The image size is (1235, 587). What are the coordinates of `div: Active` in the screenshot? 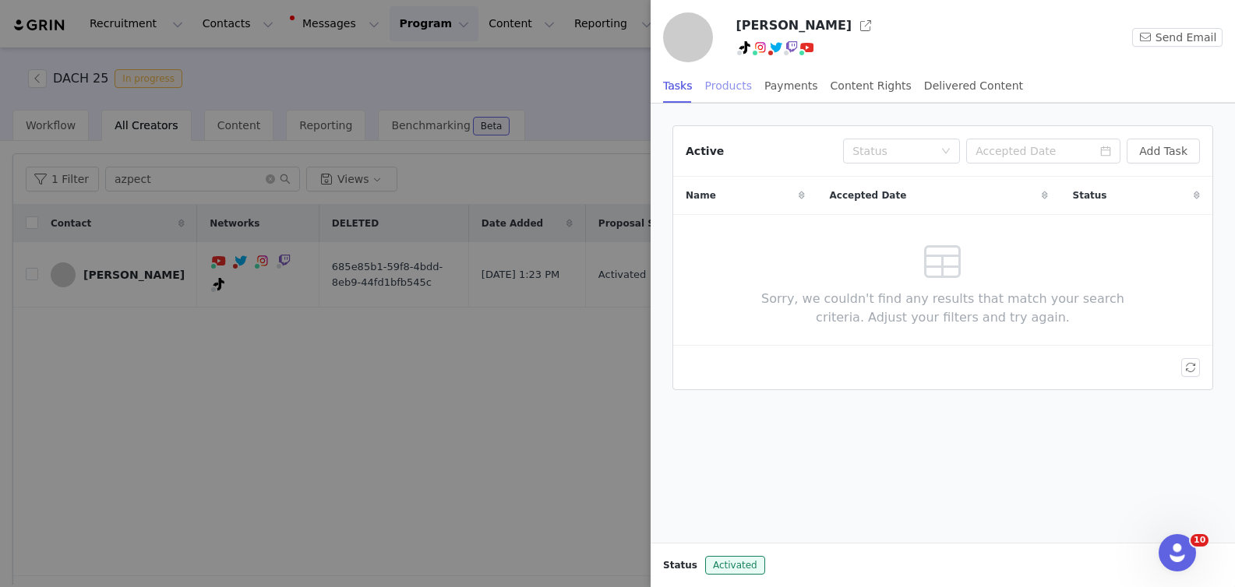 It's located at (704, 151).